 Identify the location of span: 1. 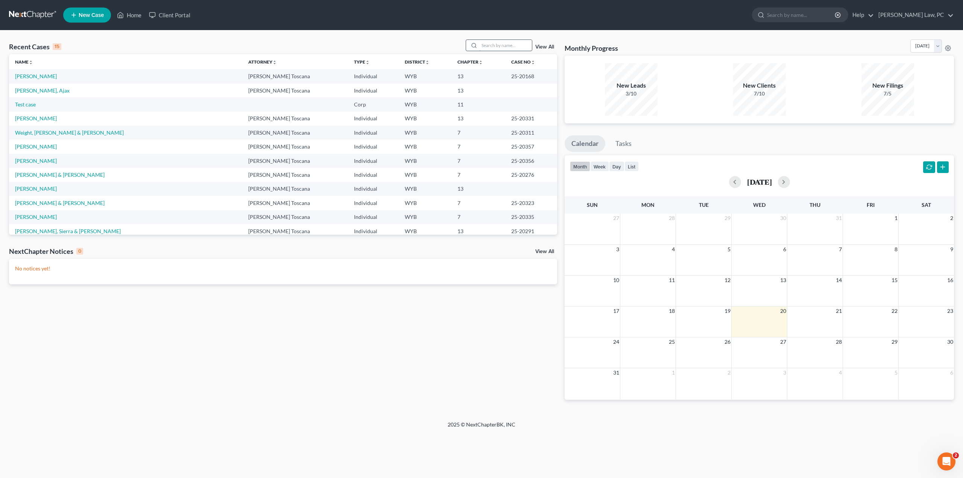
(896, 218).